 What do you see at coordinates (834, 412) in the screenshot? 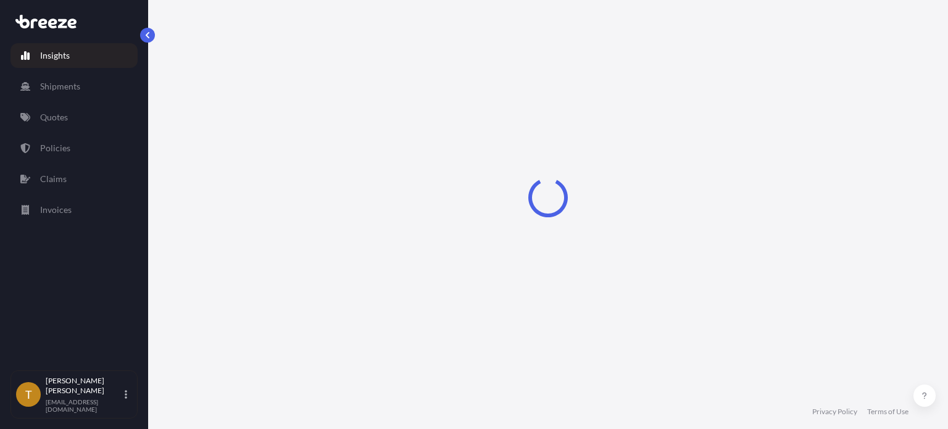
I see `a: Privacy Policy` at bounding box center [834, 412].